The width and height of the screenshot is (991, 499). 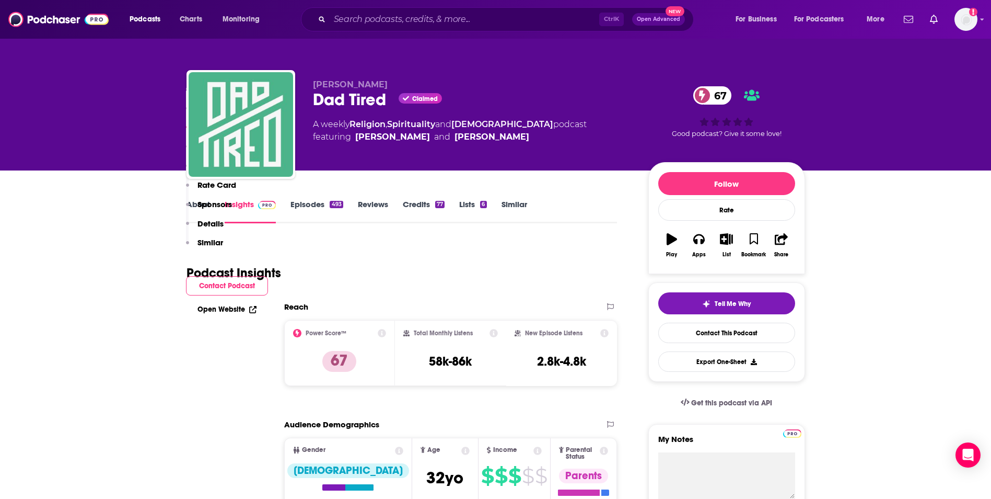 What do you see at coordinates (672, 255) in the screenshot?
I see `div: Play` at bounding box center [672, 255].